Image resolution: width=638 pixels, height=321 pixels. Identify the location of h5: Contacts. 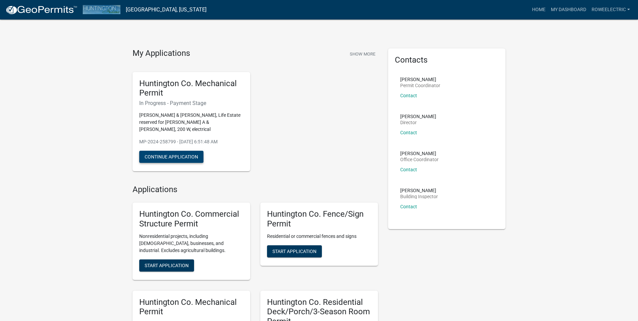
(447, 60).